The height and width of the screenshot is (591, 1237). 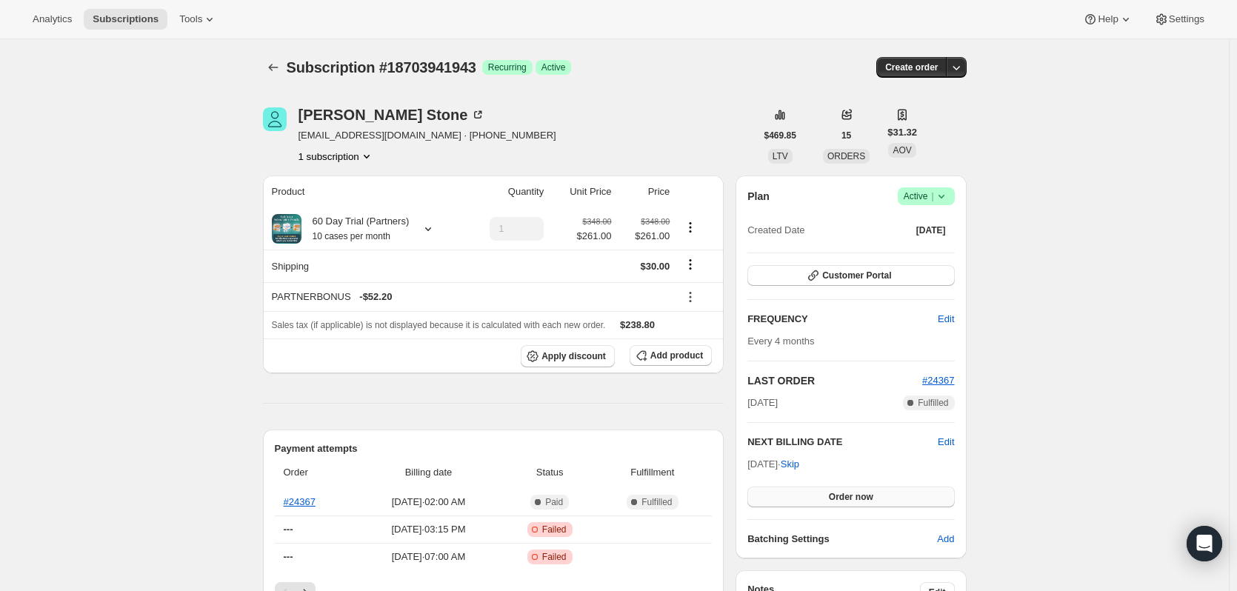 I want to click on div: PARTNERBONUS, so click(x=471, y=297).